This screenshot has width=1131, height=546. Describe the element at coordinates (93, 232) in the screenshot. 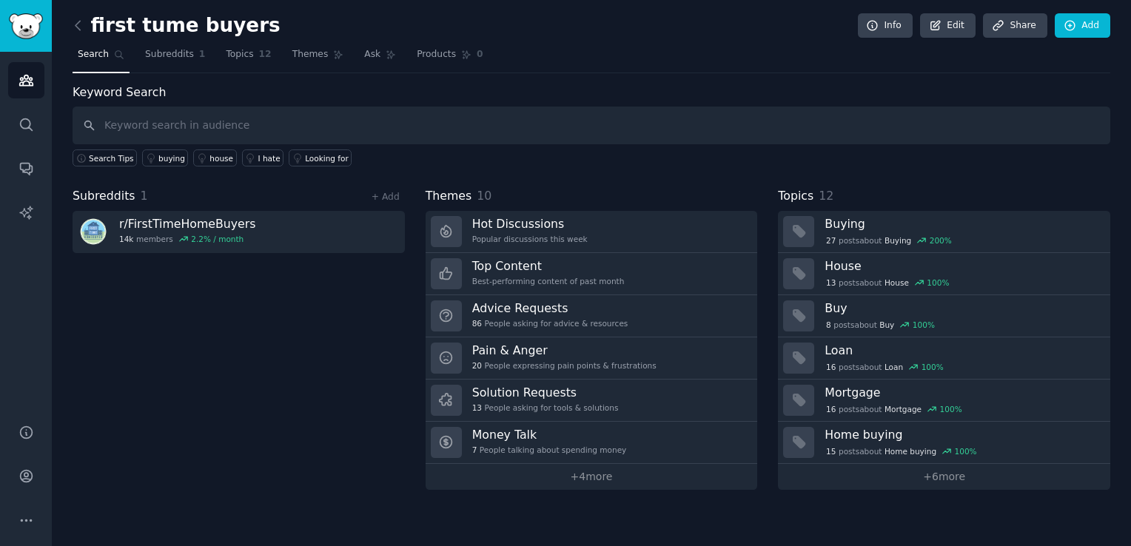

I see `img: FirstTimeHomeBuyers` at that location.